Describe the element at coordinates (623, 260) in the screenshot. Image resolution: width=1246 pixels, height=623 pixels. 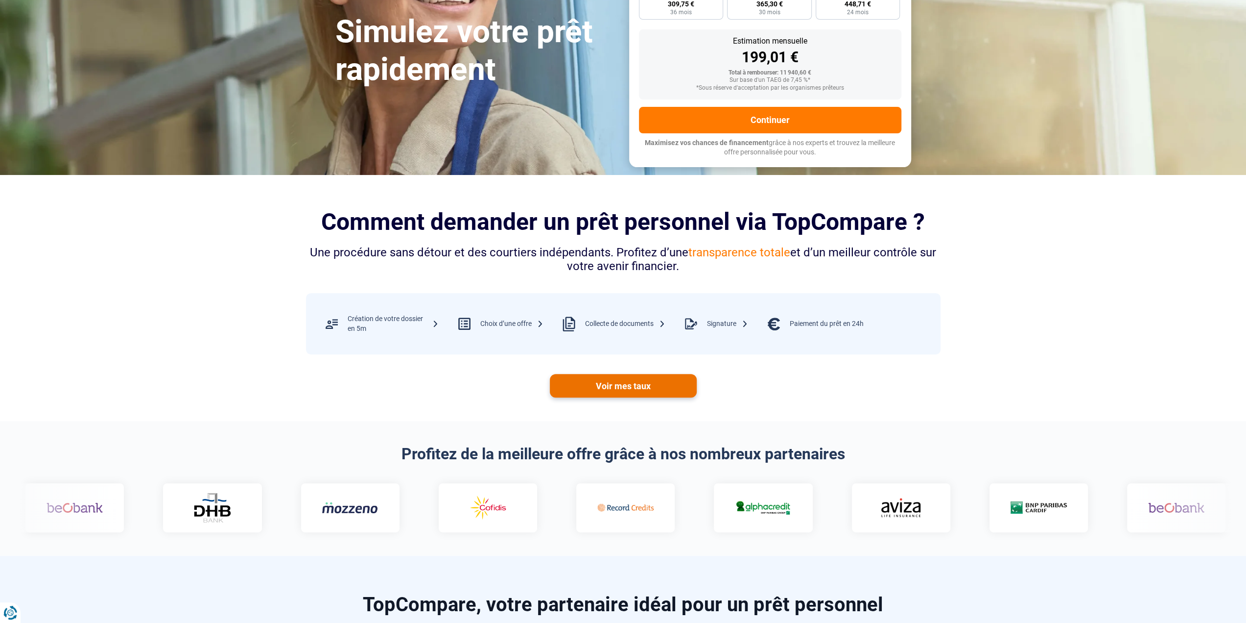
I see `div: Une procédure sans détour et des courtiers indépendants. Profitez d’une et d’un meilleur contrôle...` at that location.